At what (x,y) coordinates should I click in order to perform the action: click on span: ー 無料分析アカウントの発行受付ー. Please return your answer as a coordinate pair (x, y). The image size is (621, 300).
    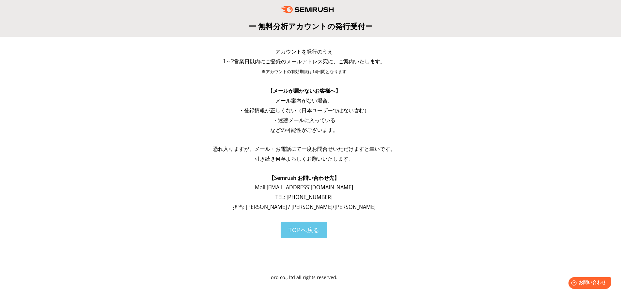
    Looking at the image, I should click on (311, 26).